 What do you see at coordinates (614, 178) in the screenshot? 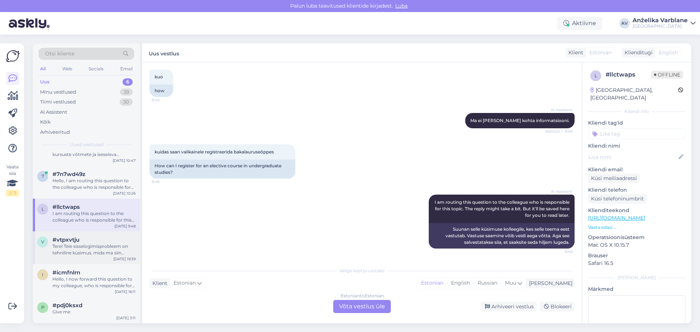
I see `div: Küsi meiliaadressi` at bounding box center [614, 178].